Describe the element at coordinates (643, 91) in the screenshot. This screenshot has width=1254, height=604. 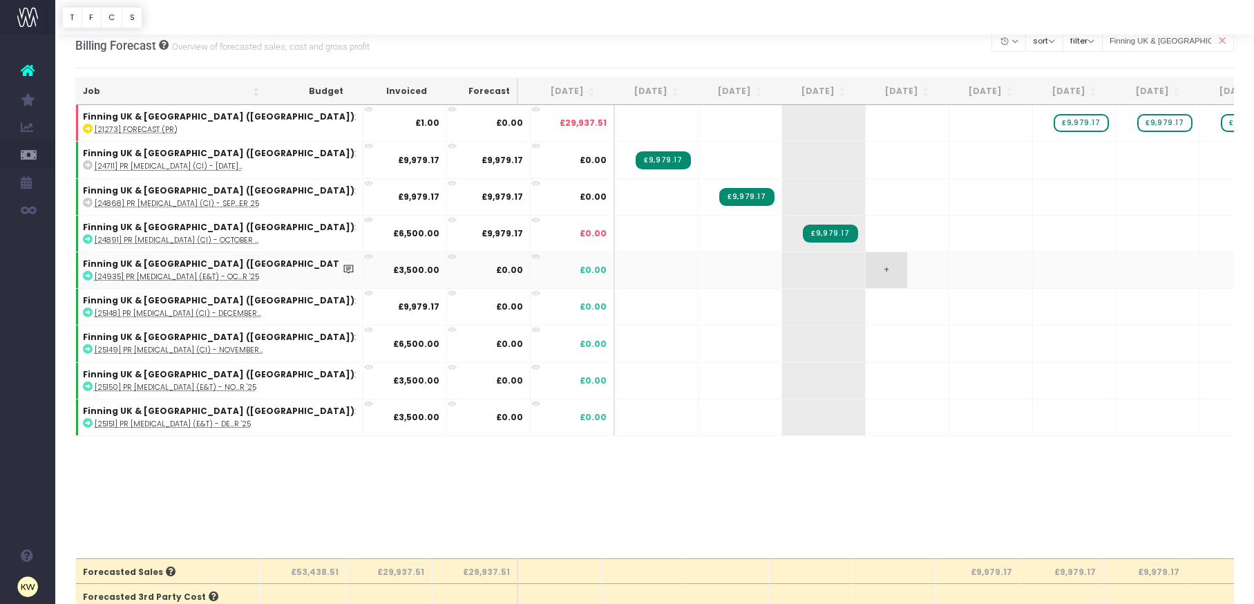
I see `th: Sep 25: activate to sort column ascending` at that location.